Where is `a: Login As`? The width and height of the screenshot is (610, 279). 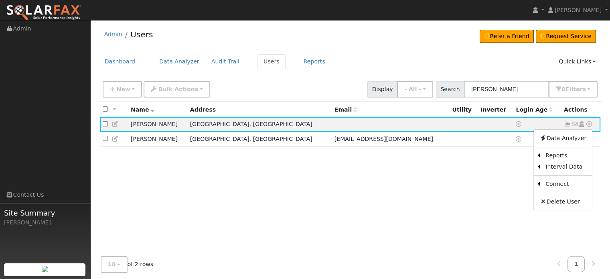
a: Login As is located at coordinates (582, 124).